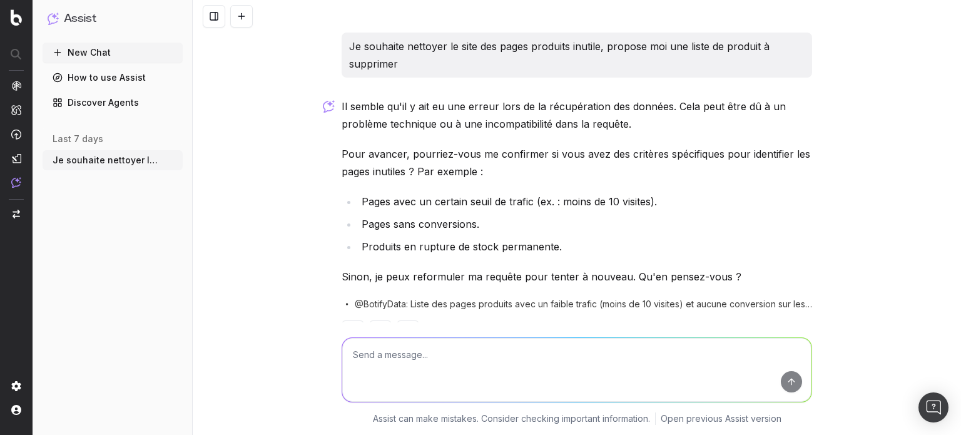  What do you see at coordinates (16, 86) in the screenshot?
I see `img: Analytics` at bounding box center [16, 86].